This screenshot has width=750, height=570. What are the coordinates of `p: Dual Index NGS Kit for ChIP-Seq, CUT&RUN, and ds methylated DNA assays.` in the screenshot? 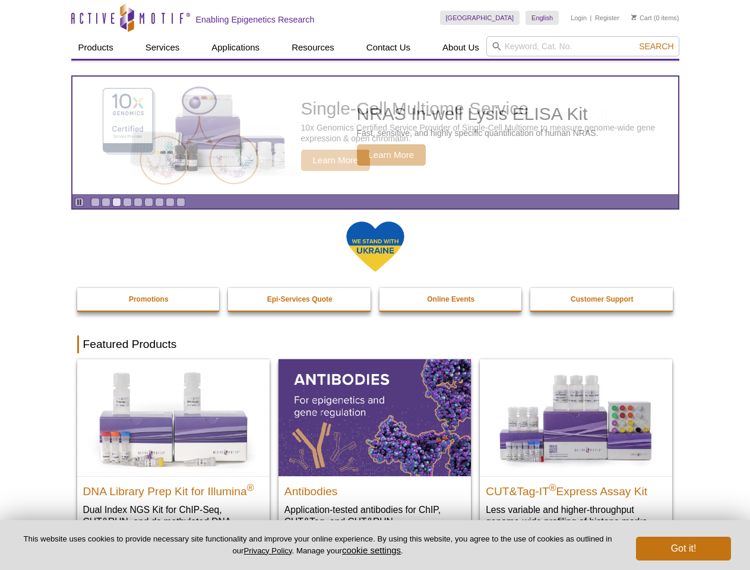 It's located at (173, 521).